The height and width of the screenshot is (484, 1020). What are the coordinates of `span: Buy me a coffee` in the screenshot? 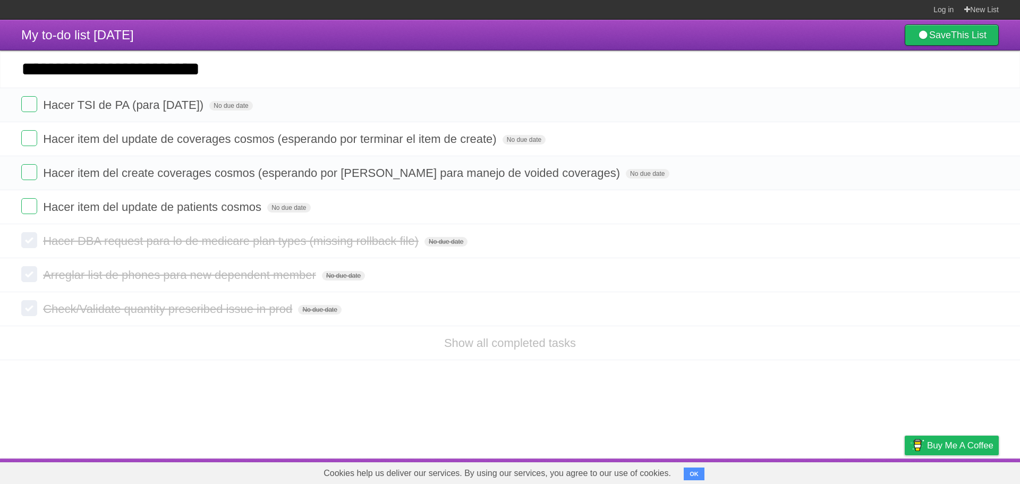 It's located at (960, 445).